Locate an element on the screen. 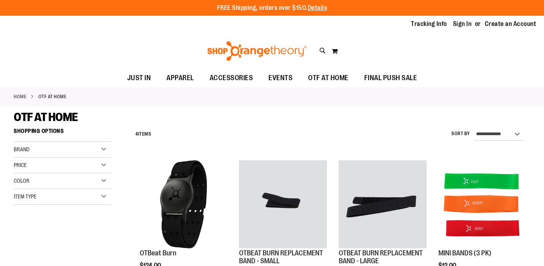 Image resolution: width=544 pixels, height=266 pixels. span: Price is located at coordinates (20, 165).